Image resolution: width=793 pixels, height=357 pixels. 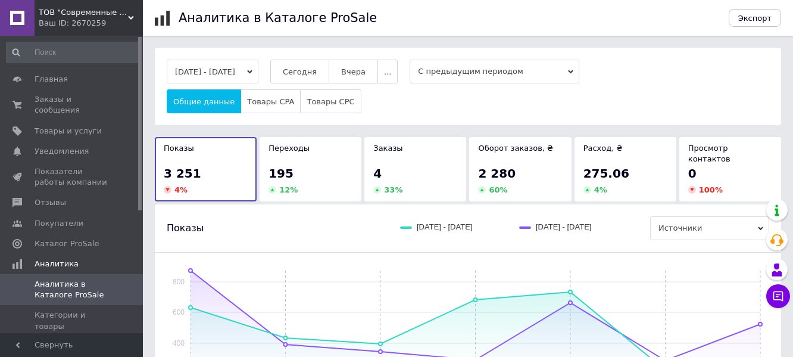 I want to click on span: 100 %, so click(x=711, y=189).